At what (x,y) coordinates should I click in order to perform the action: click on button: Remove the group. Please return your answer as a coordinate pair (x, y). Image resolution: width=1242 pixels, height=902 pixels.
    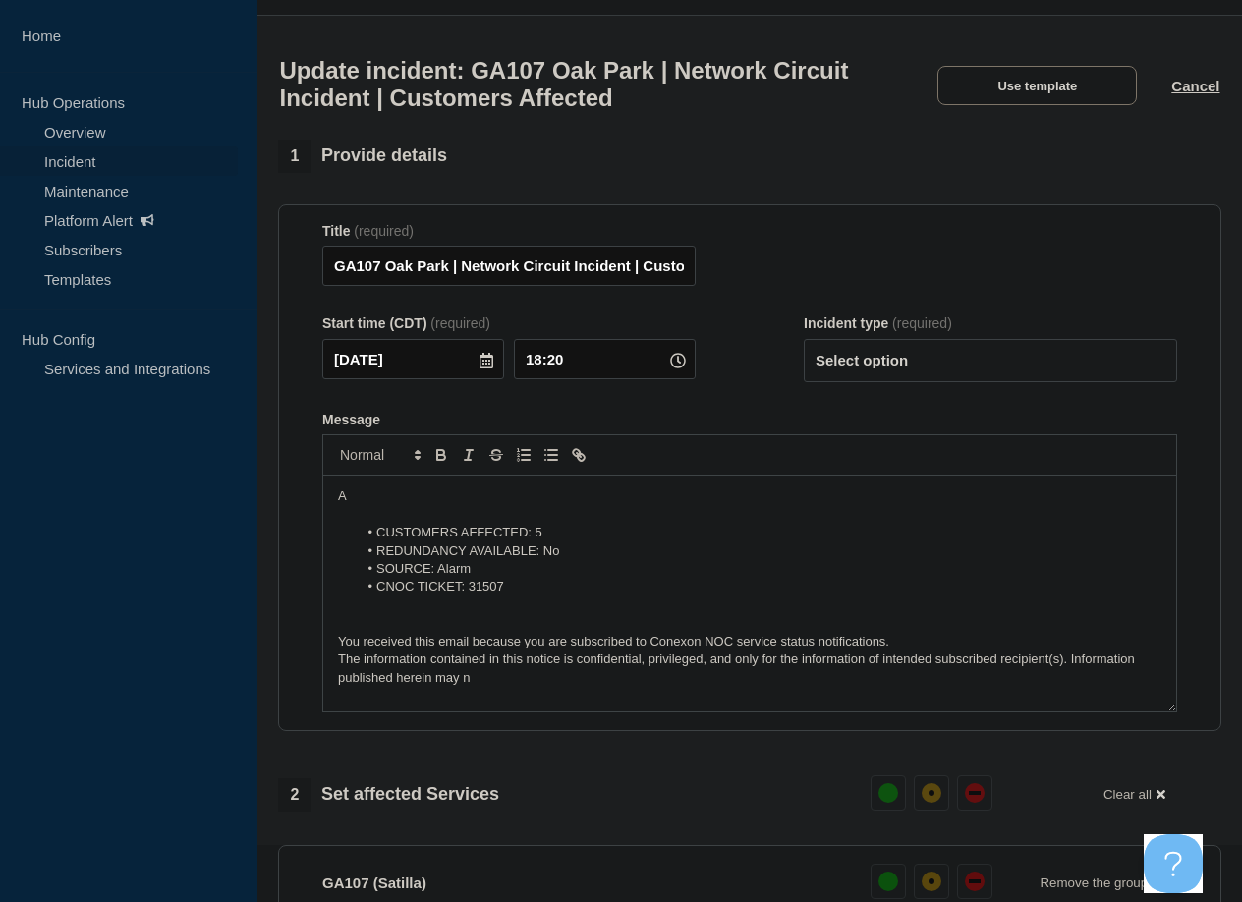
    Looking at the image, I should click on (1102, 882).